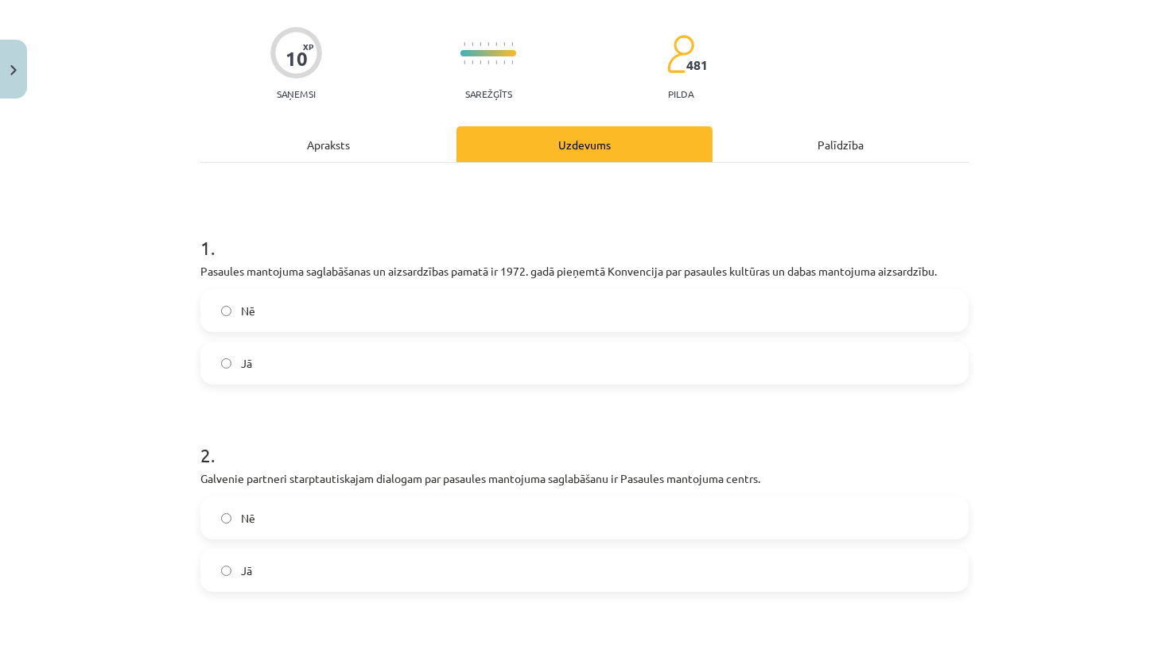 This screenshot has width=1169, height=649. I want to click on img: icon-close-lesson-0947bae3869378f0d4975bcd49f059093ad1ed9edebbc8119c70593378902aed.svg, so click(14, 70).